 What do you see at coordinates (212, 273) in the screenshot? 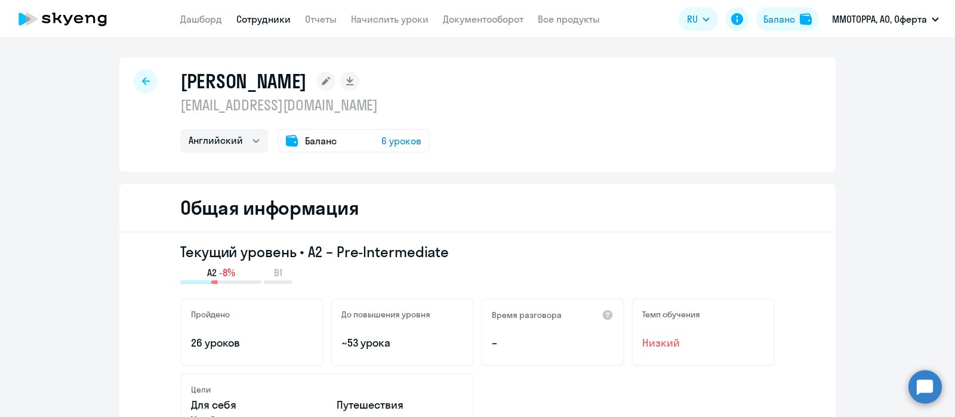
I see `span: A2` at bounding box center [212, 273].